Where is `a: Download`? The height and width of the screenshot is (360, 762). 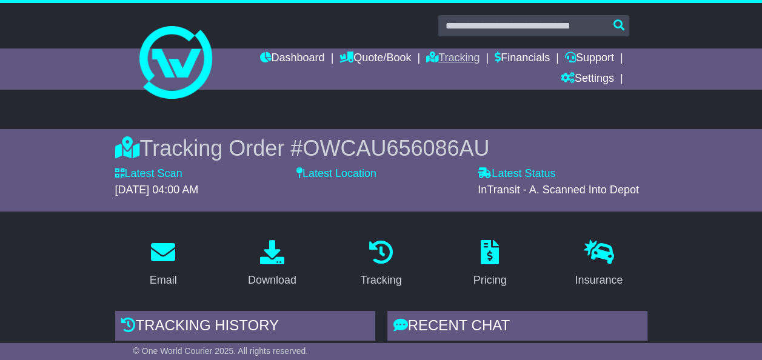 a: Download is located at coordinates (272, 264).